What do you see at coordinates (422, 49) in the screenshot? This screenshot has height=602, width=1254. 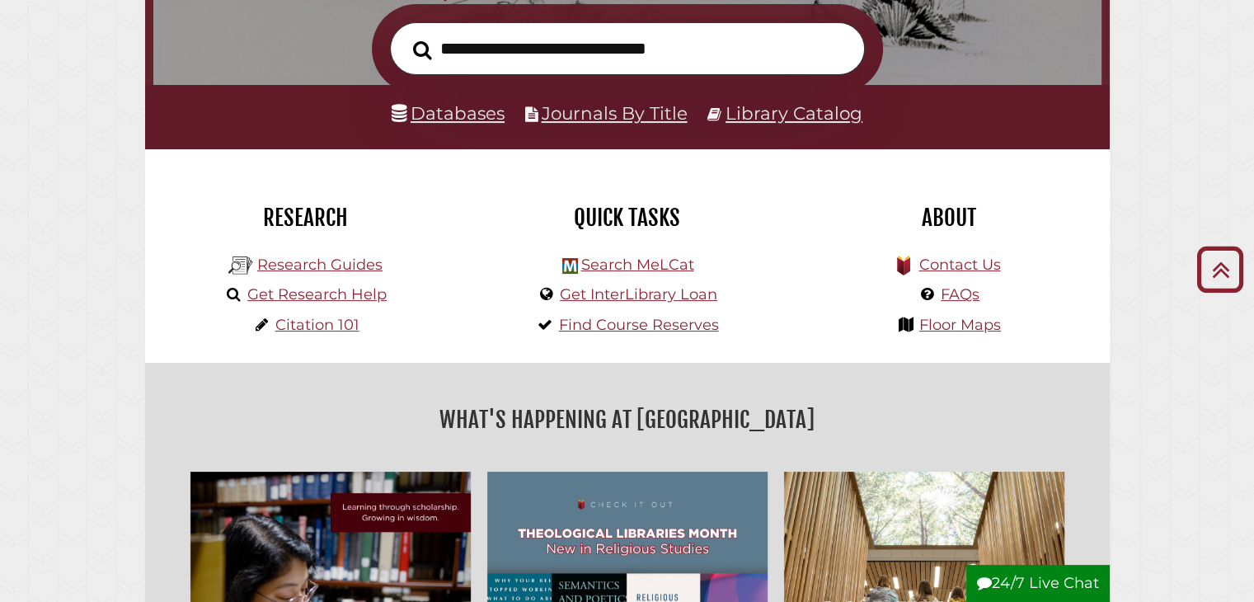 I see `button: Search` at bounding box center [422, 49].